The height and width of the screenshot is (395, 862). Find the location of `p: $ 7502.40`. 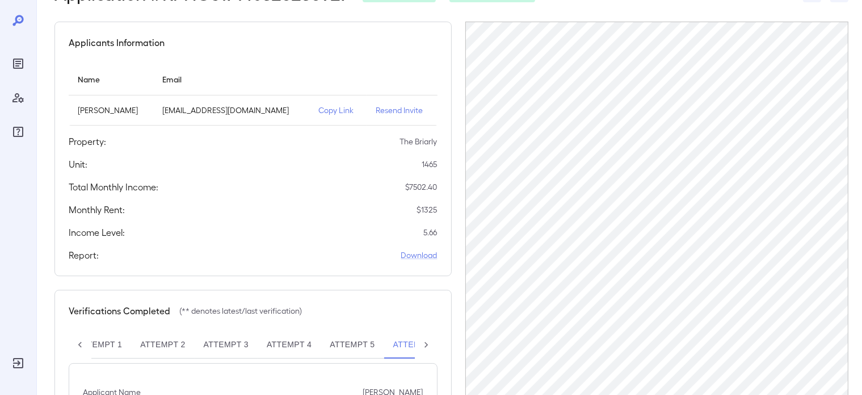

p: $ 7502.40 is located at coordinates (422, 187).